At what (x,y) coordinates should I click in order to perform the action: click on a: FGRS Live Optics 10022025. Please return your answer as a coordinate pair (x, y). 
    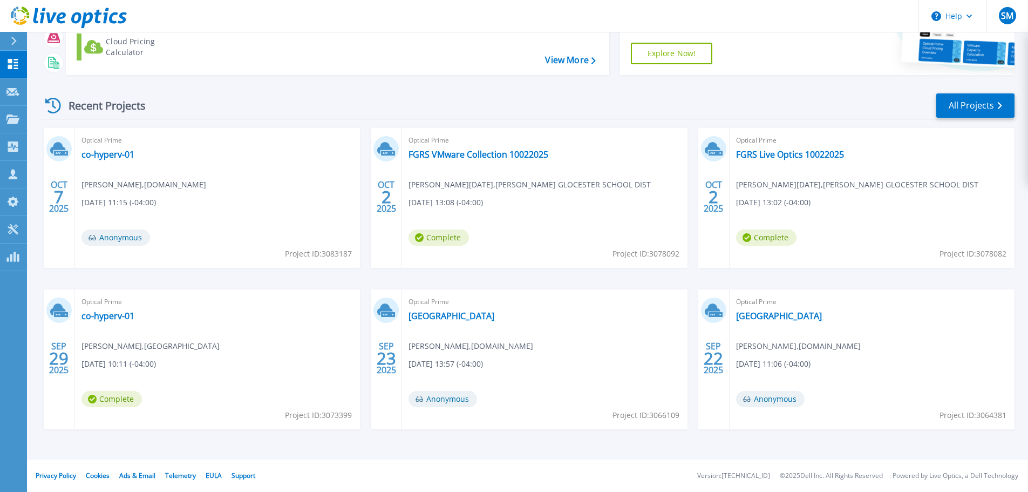
    Looking at the image, I should click on (790, 154).